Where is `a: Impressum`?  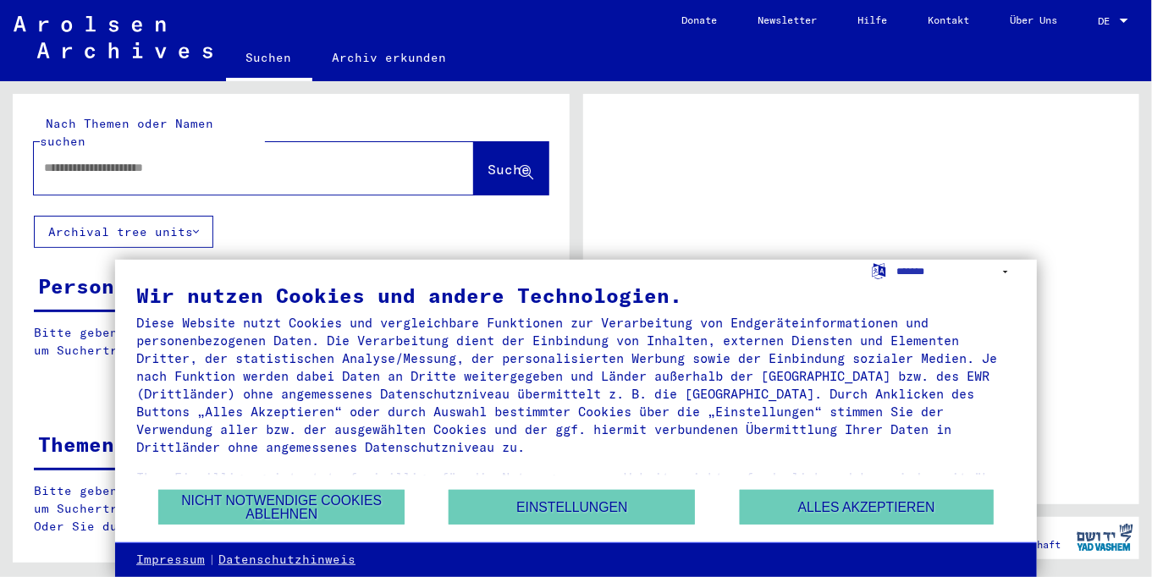 a: Impressum is located at coordinates (170, 560).